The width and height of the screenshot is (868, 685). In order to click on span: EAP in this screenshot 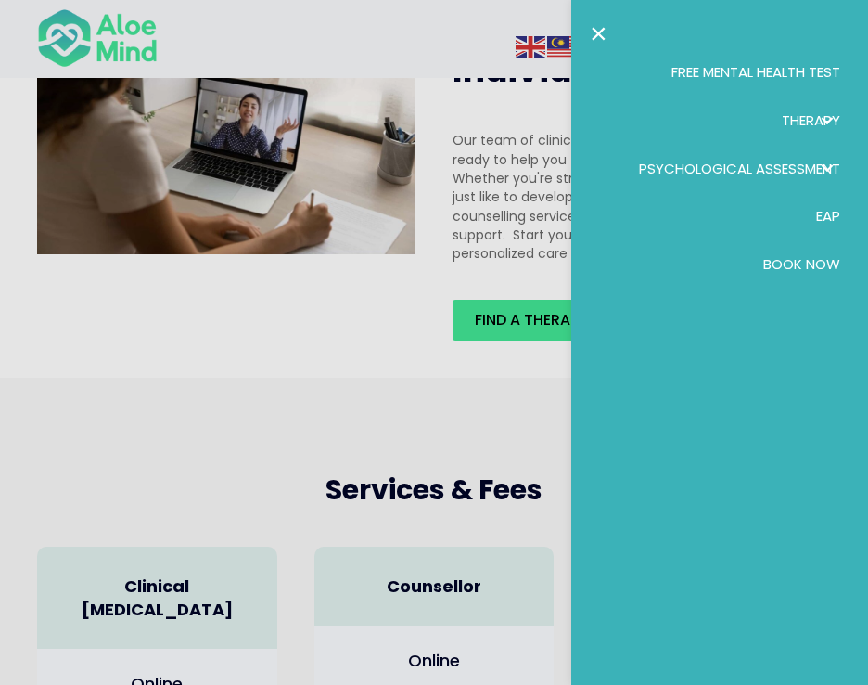, I will do `click(829, 215)`.